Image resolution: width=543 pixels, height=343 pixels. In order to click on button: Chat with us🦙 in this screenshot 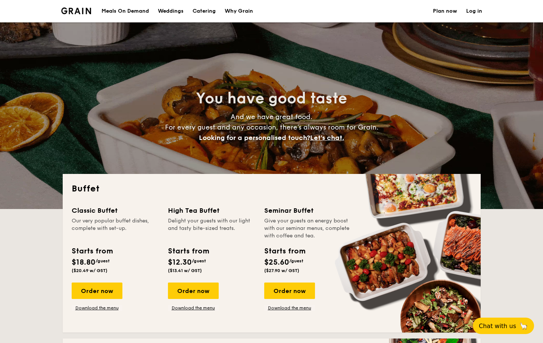, I will do `click(504, 326)`.